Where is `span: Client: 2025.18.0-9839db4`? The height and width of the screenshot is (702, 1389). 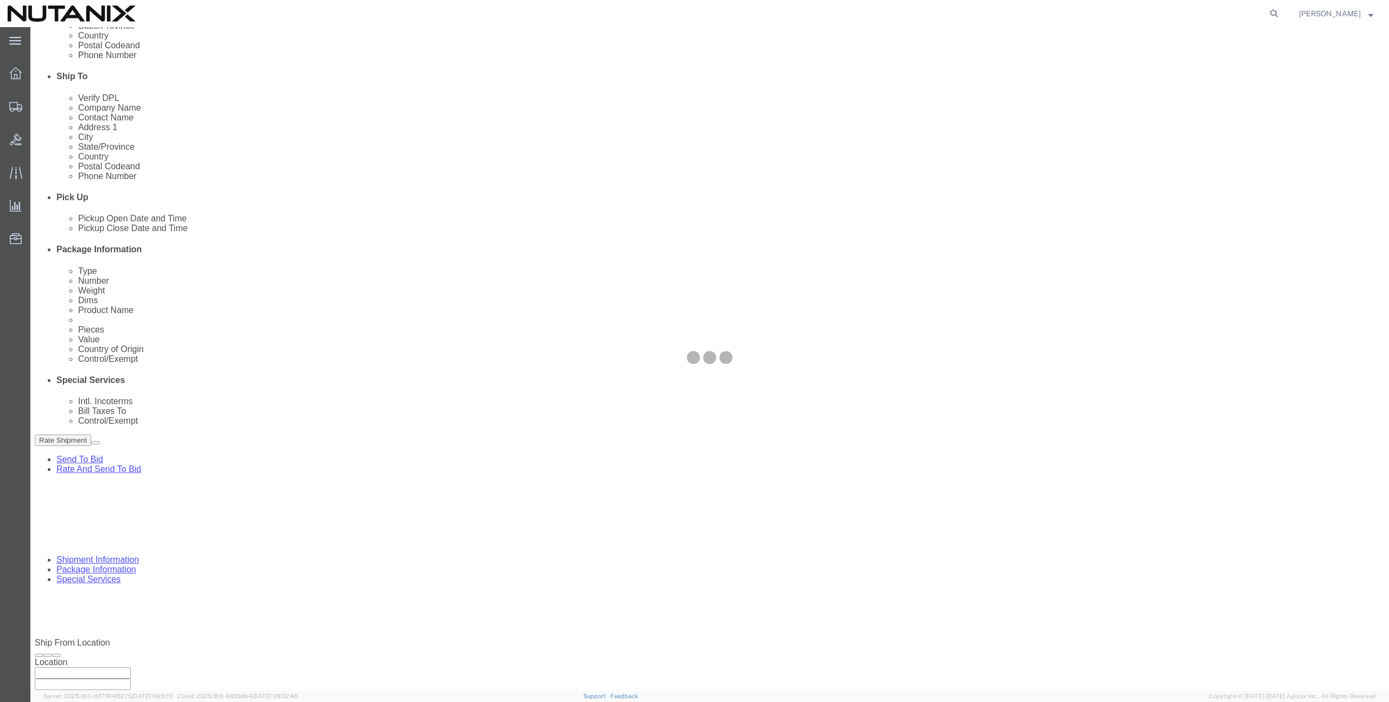 span: Client: 2025.18.0-9839db4 is located at coordinates (238, 696).